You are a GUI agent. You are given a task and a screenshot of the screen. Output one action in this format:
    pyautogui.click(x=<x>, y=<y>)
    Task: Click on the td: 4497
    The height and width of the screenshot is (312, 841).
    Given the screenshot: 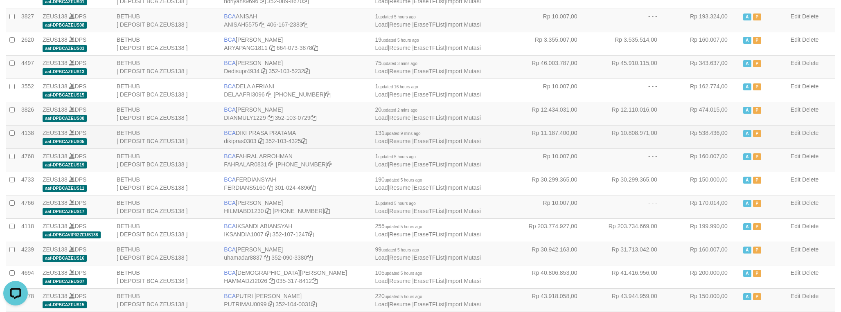 What is the action you would take?
    pyautogui.click(x=29, y=67)
    